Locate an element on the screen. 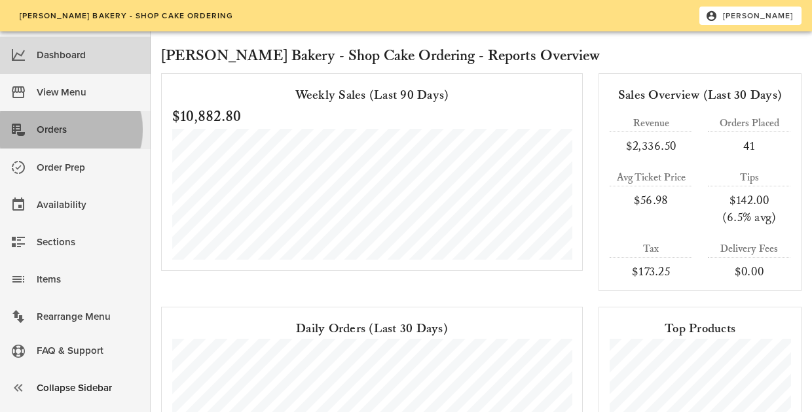  div: Orders Placed is located at coordinates (749, 124).